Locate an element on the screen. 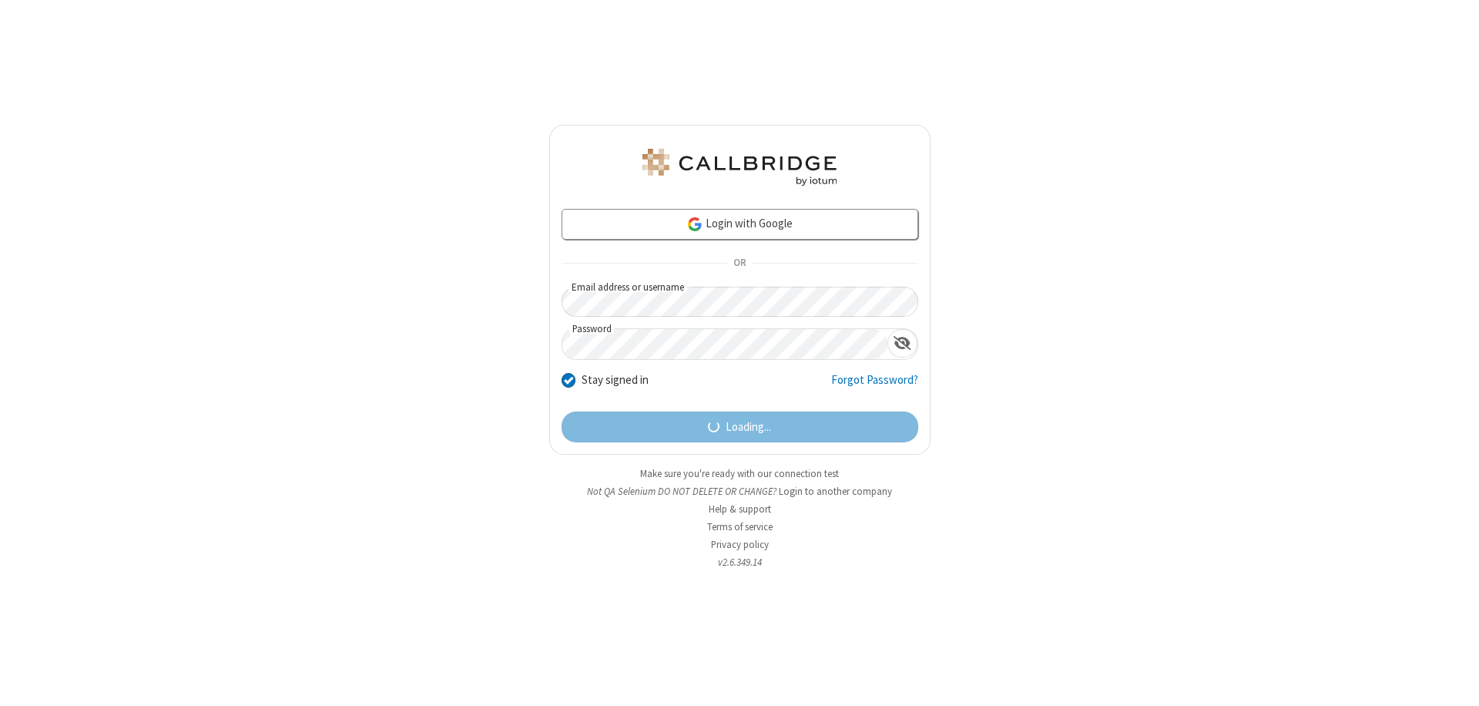 The width and height of the screenshot is (1479, 706). a: Forgot Password? is located at coordinates (874, 386).